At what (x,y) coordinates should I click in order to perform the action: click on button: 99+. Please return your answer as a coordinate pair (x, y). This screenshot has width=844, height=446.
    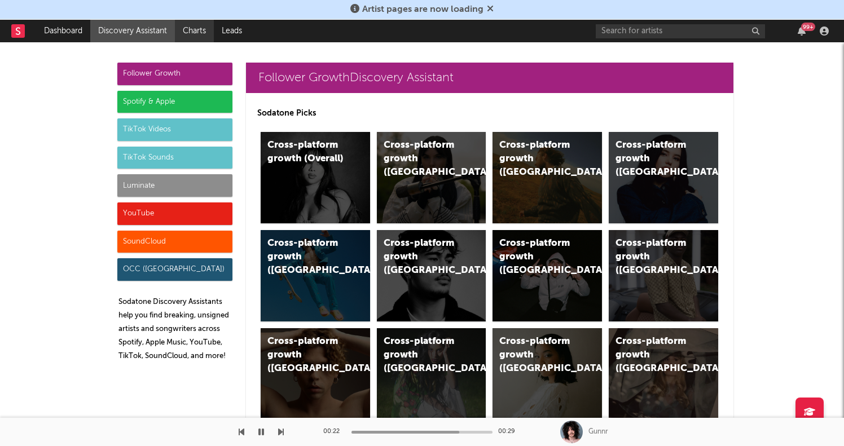
    Looking at the image, I should click on (802, 31).